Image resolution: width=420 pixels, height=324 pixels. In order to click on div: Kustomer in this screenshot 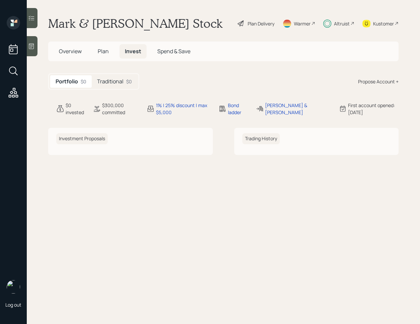, I will do `click(383, 23)`.